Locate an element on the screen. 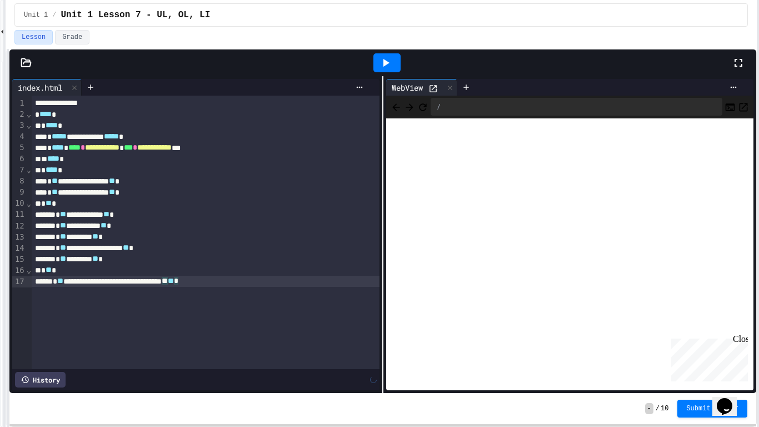 The width and height of the screenshot is (759, 427). div: 7 is located at coordinates (19, 170).